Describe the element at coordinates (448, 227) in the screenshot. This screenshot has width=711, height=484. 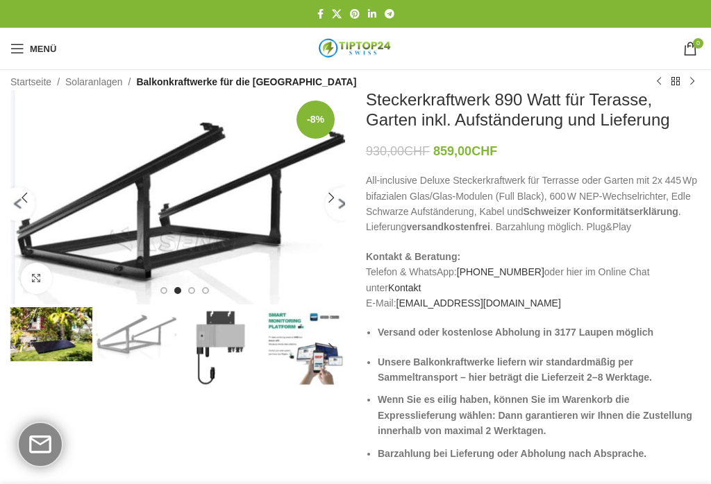
I see `strong: versandkostenfrei` at that location.